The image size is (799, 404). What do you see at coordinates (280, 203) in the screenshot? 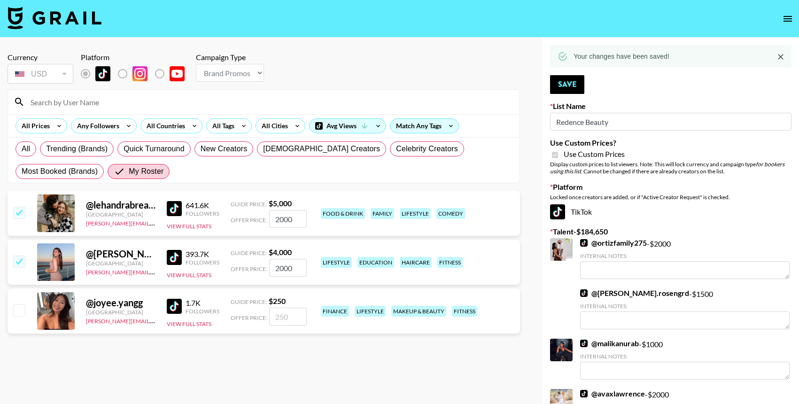
I see `strong: $ 5,000` at bounding box center [280, 203].